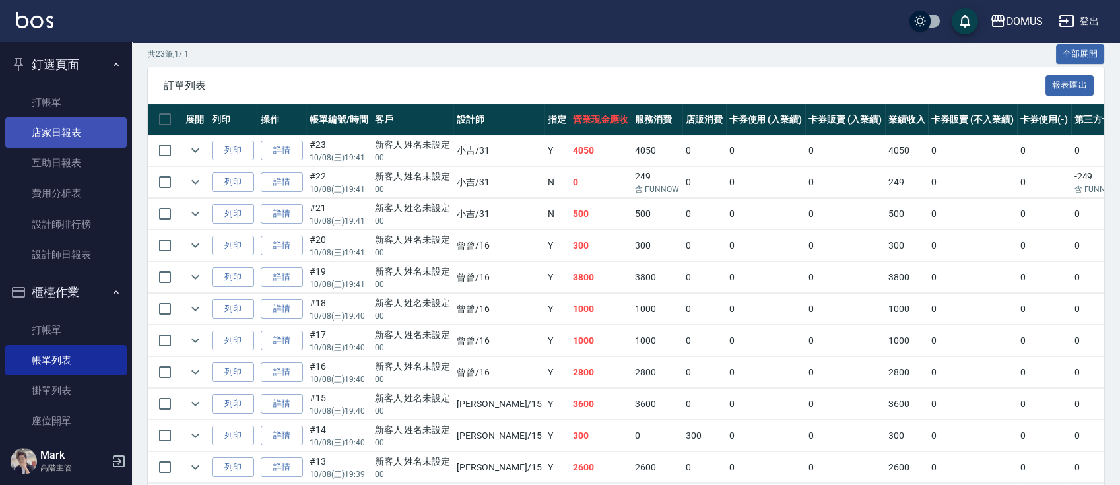 The width and height of the screenshot is (1120, 485). I want to click on th: 服務消費, so click(657, 119).